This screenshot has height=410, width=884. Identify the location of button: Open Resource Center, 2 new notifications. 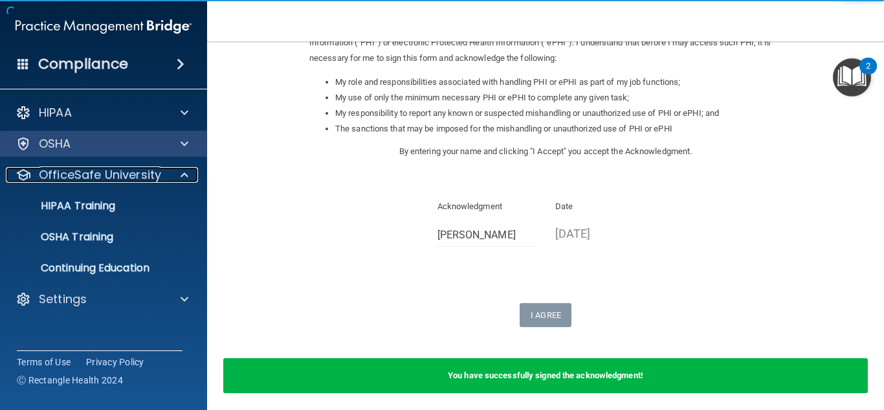
(852, 77).